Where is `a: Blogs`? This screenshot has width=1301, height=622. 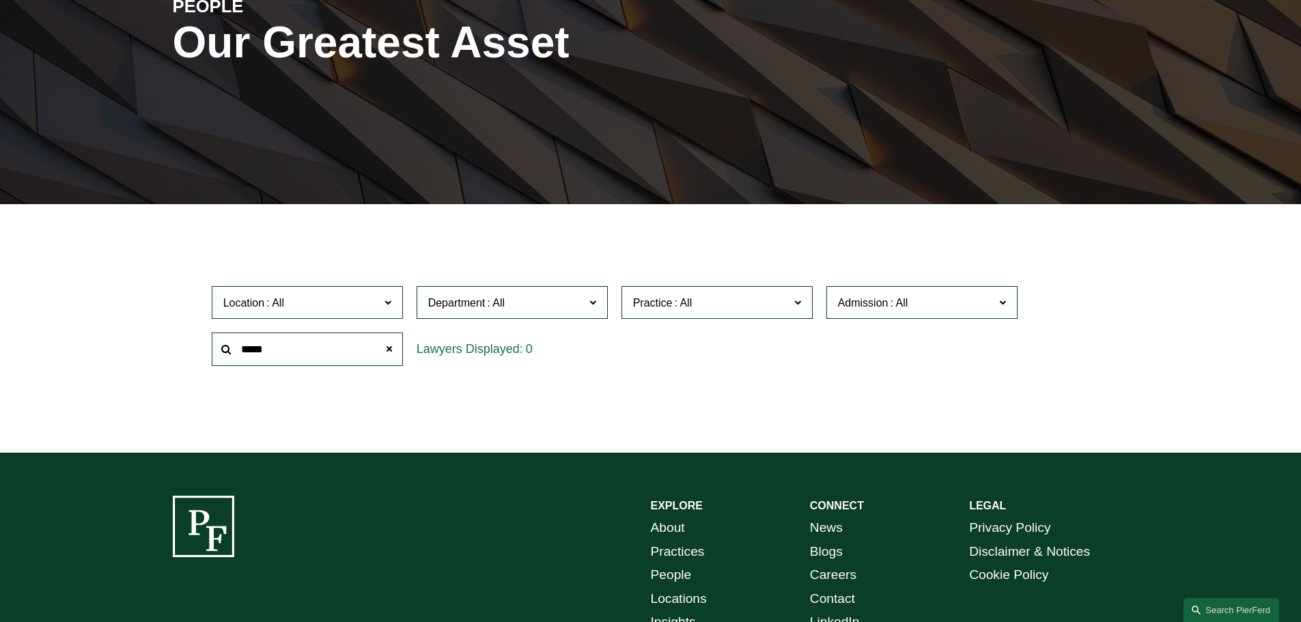
a: Blogs is located at coordinates (826, 552).